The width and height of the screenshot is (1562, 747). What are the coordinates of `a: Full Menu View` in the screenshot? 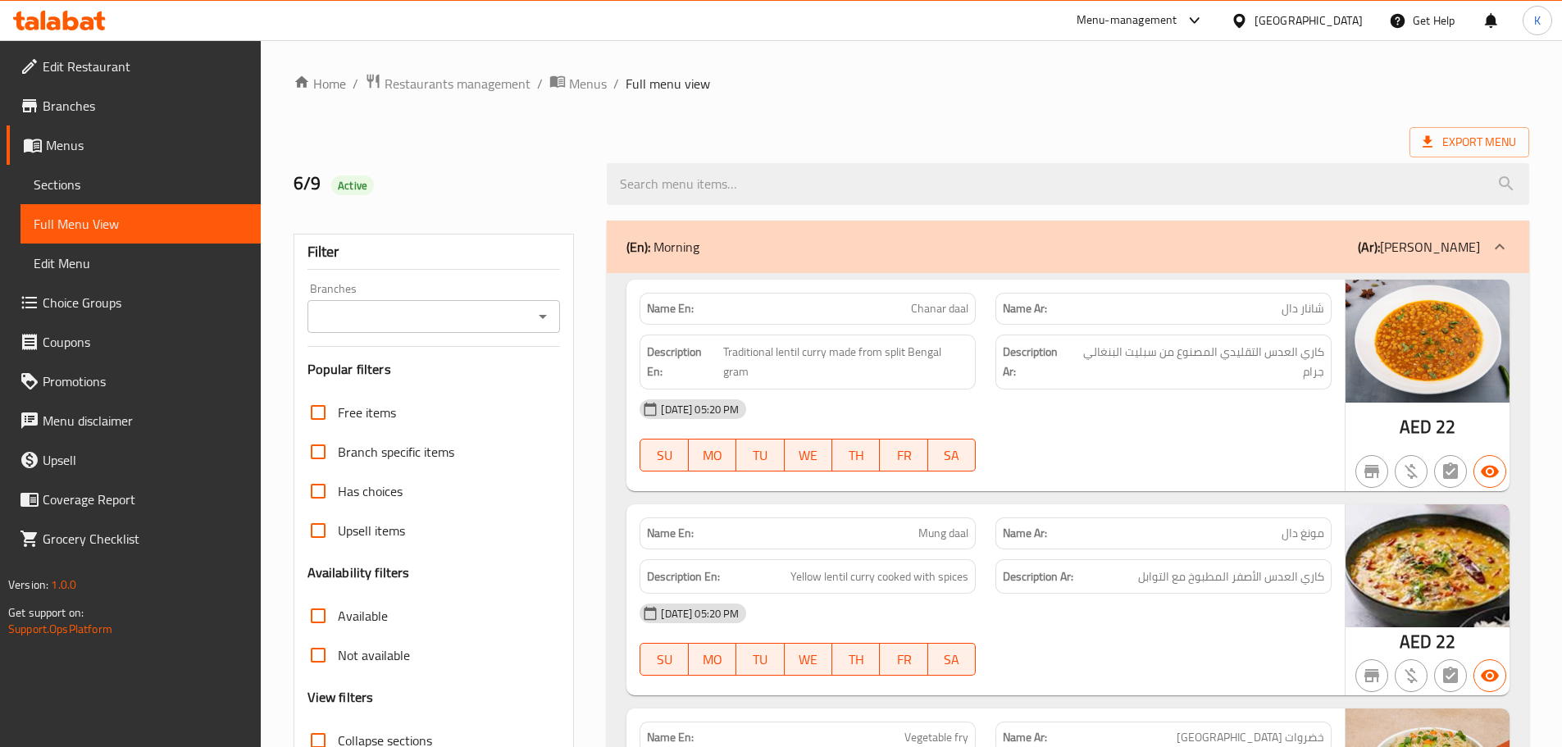 It's located at (140, 224).